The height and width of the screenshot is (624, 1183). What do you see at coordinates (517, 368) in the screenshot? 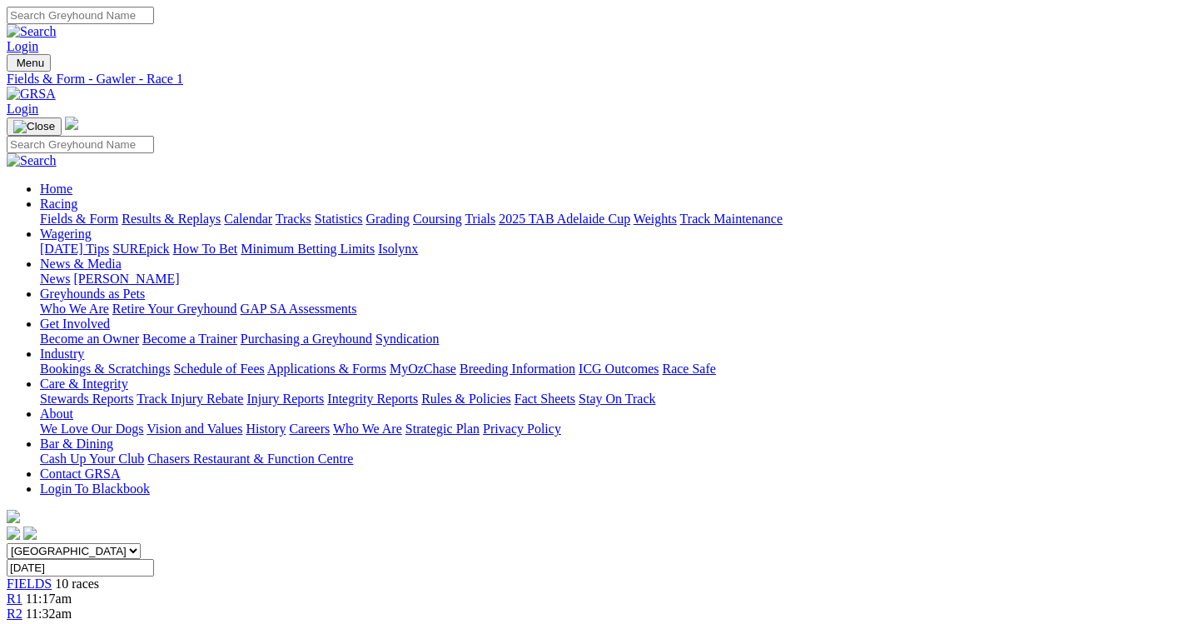
I see `a: Breeding Information` at bounding box center [517, 368].